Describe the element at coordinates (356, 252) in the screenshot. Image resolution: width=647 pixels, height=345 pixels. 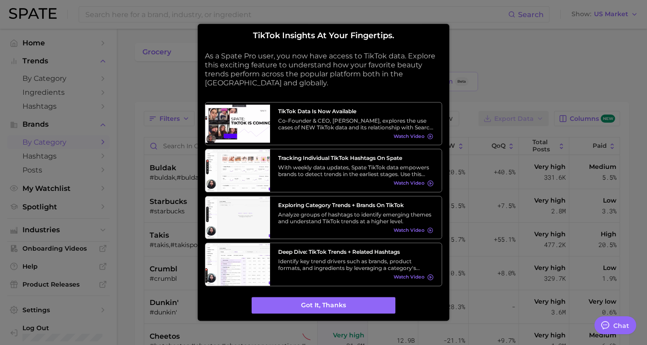
I see `h3: Deep Dive: TikTok Trends + Related Hashtags` at that location.